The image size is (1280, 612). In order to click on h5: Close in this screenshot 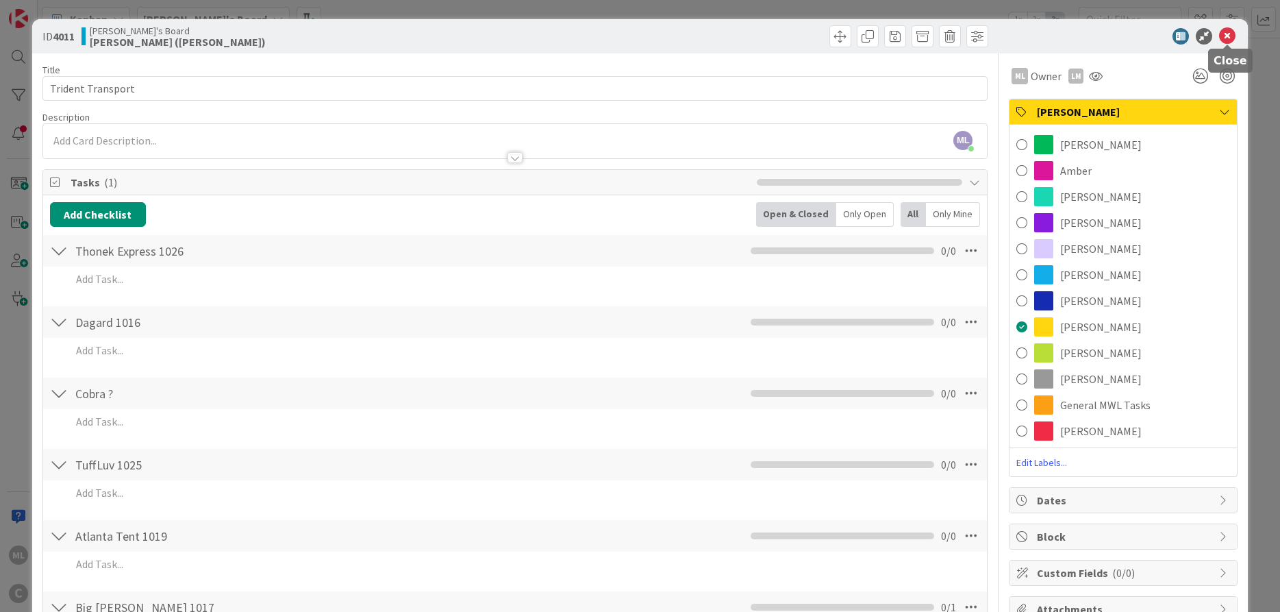, I will do `click(1230, 60)`.